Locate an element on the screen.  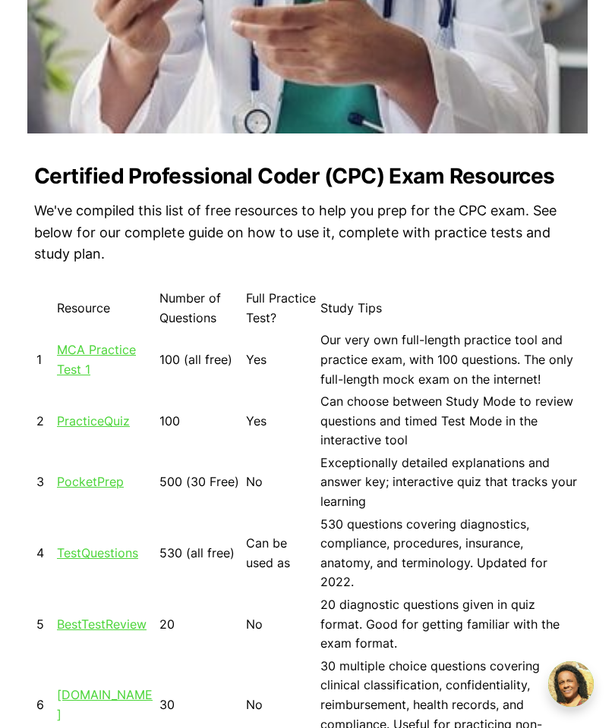
td: 2 is located at coordinates (45, 421).